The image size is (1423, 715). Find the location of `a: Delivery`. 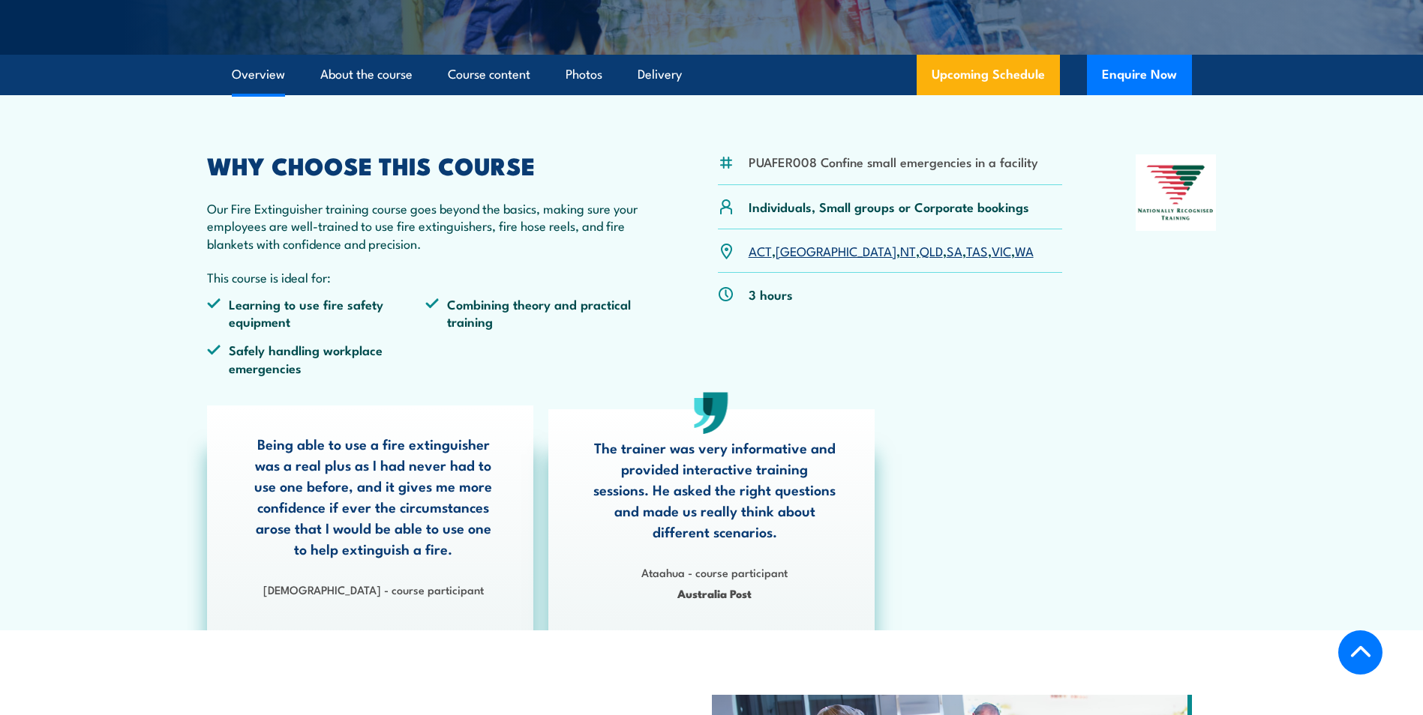

a: Delivery is located at coordinates (659, 74).